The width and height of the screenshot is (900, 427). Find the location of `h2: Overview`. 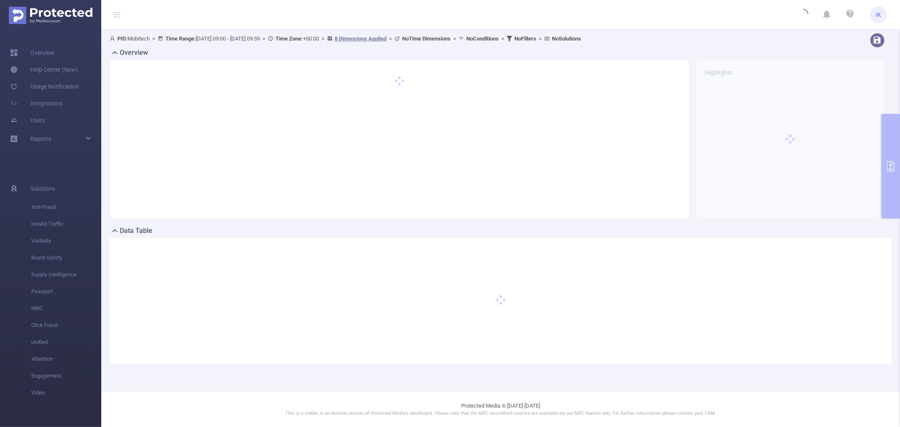

h2: Overview is located at coordinates (134, 53).